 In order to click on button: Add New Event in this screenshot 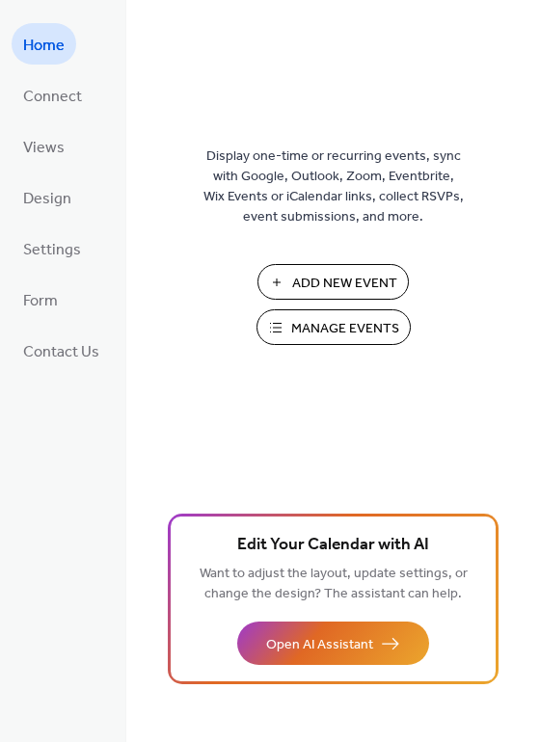, I will do `click(333, 282)`.